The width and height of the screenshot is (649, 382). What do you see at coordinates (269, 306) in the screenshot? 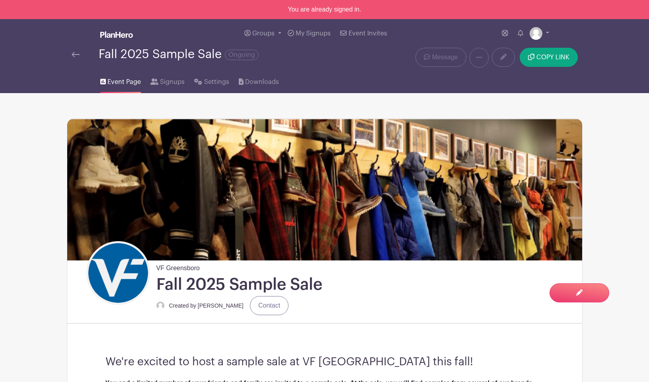
I see `a: Contact` at bounding box center [269, 306].